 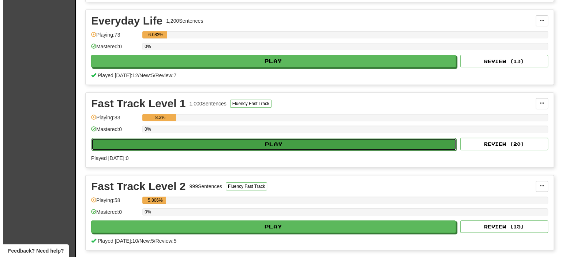 What do you see at coordinates (152, 200) in the screenshot?
I see `div: 5.806%` at bounding box center [152, 200].